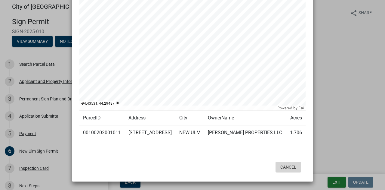 The image size is (385, 190). What do you see at coordinates (102, 118) in the screenshot?
I see `td: ParcelID` at bounding box center [102, 118].